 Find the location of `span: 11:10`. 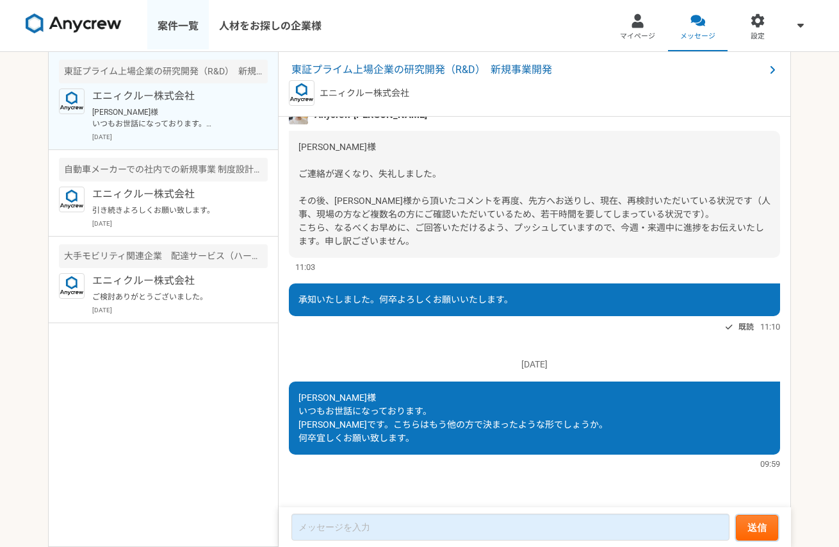

span: 11:10 is located at coordinates (770, 326).